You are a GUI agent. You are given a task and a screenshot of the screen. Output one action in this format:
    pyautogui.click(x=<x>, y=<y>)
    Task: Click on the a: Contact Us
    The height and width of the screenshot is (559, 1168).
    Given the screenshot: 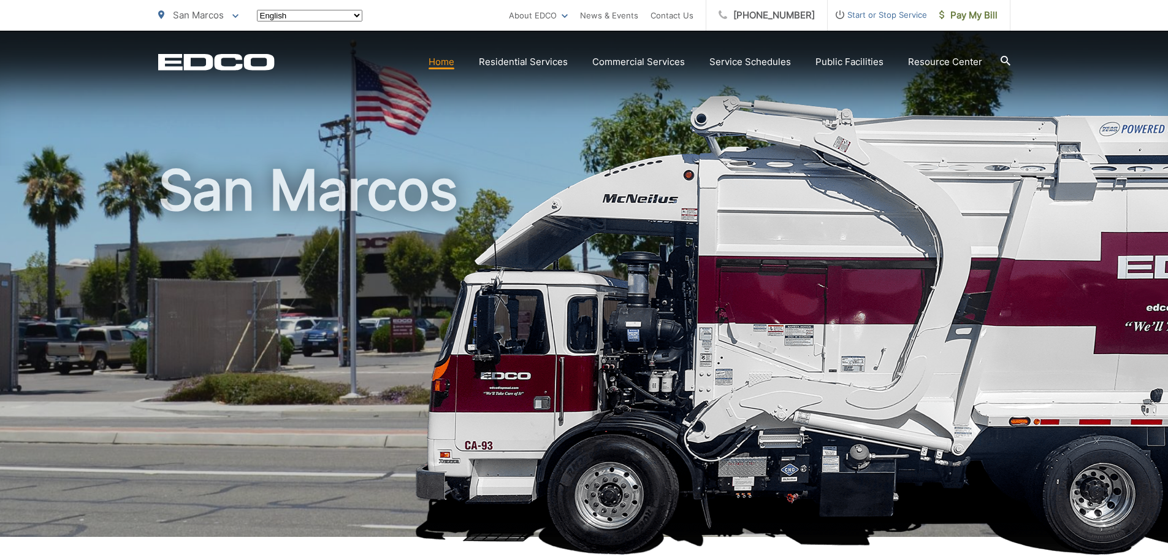 What is the action you would take?
    pyautogui.click(x=672, y=15)
    